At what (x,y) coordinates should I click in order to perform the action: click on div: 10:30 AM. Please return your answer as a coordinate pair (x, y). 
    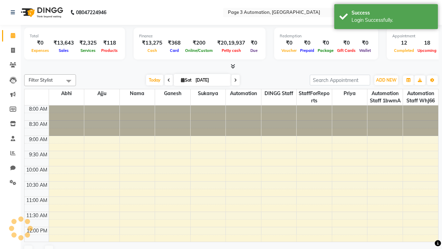
    Looking at the image, I should click on (37, 185).